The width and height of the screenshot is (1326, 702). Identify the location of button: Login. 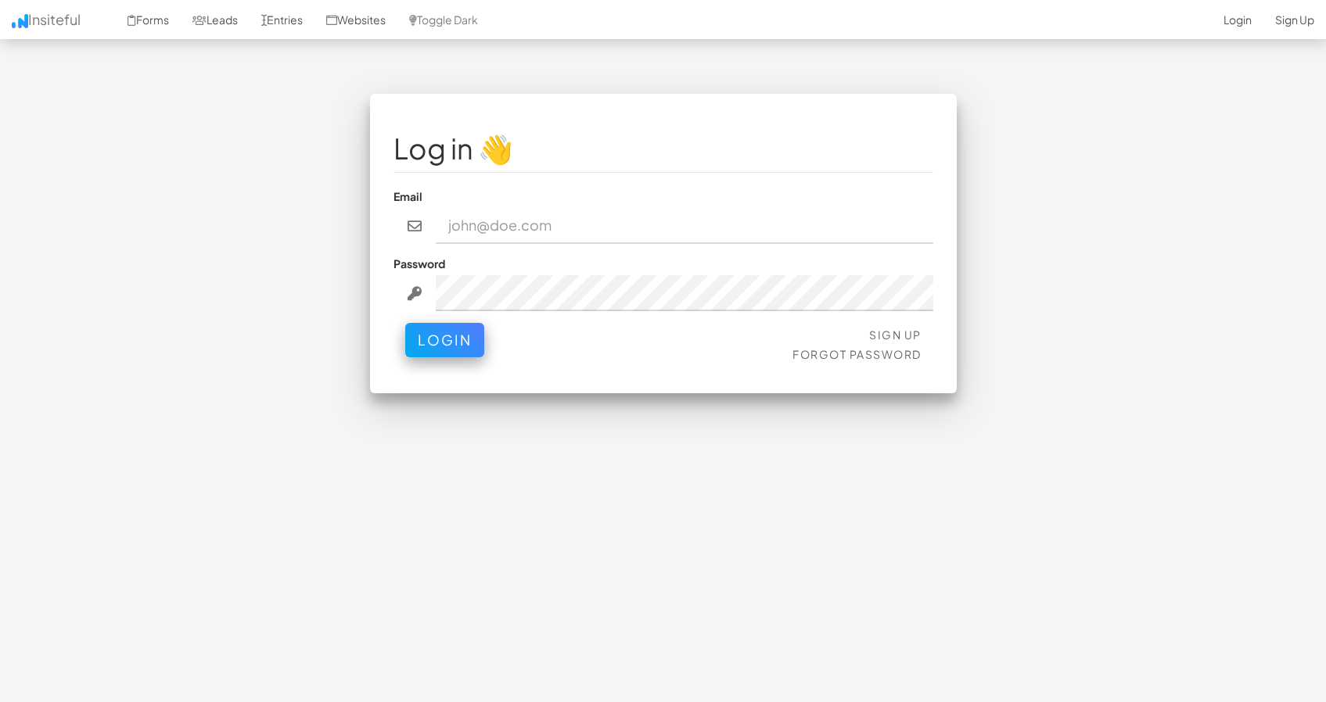
(444, 340).